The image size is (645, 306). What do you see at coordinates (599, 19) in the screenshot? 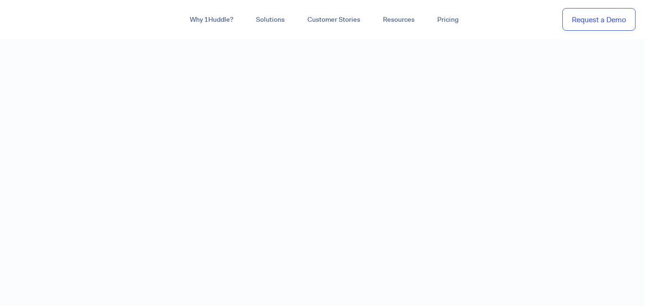
I see `a: Request a Demo` at bounding box center [599, 19].